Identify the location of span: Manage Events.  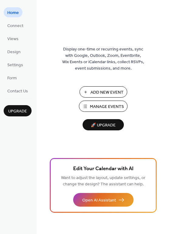
(107, 106).